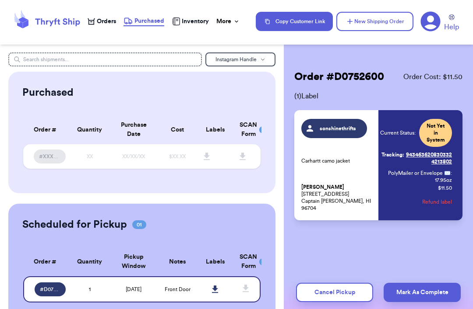 The image size is (473, 309). Describe the element at coordinates (240, 60) in the screenshot. I see `button: Instagram Handle` at that location.